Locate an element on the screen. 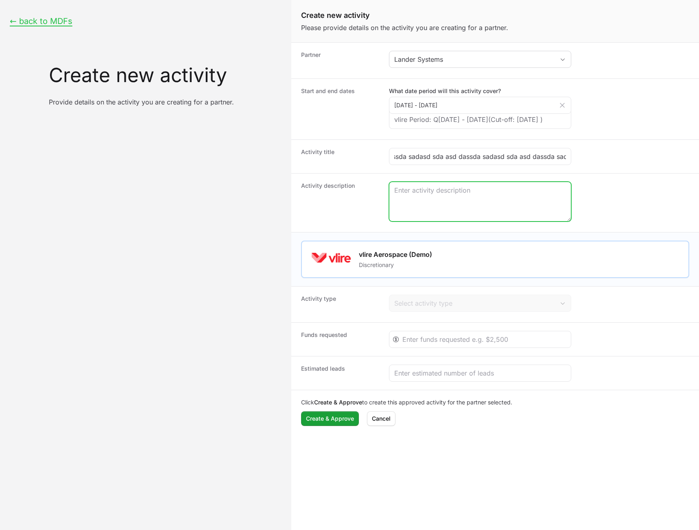 The image size is (699, 530). span: Cancel is located at coordinates (381, 419).